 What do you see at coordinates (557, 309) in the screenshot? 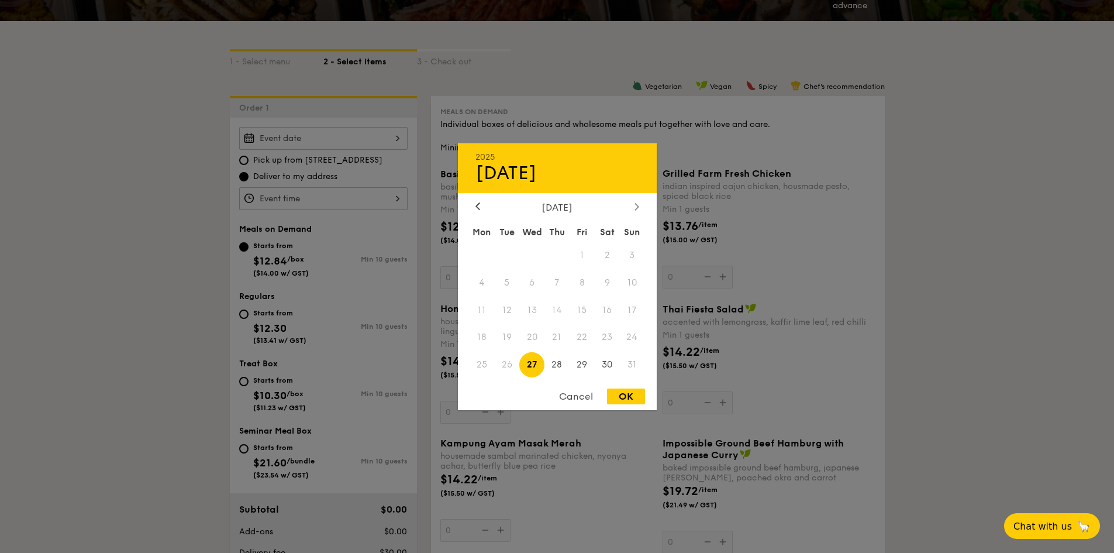
I see `span: 14` at bounding box center [557, 309].